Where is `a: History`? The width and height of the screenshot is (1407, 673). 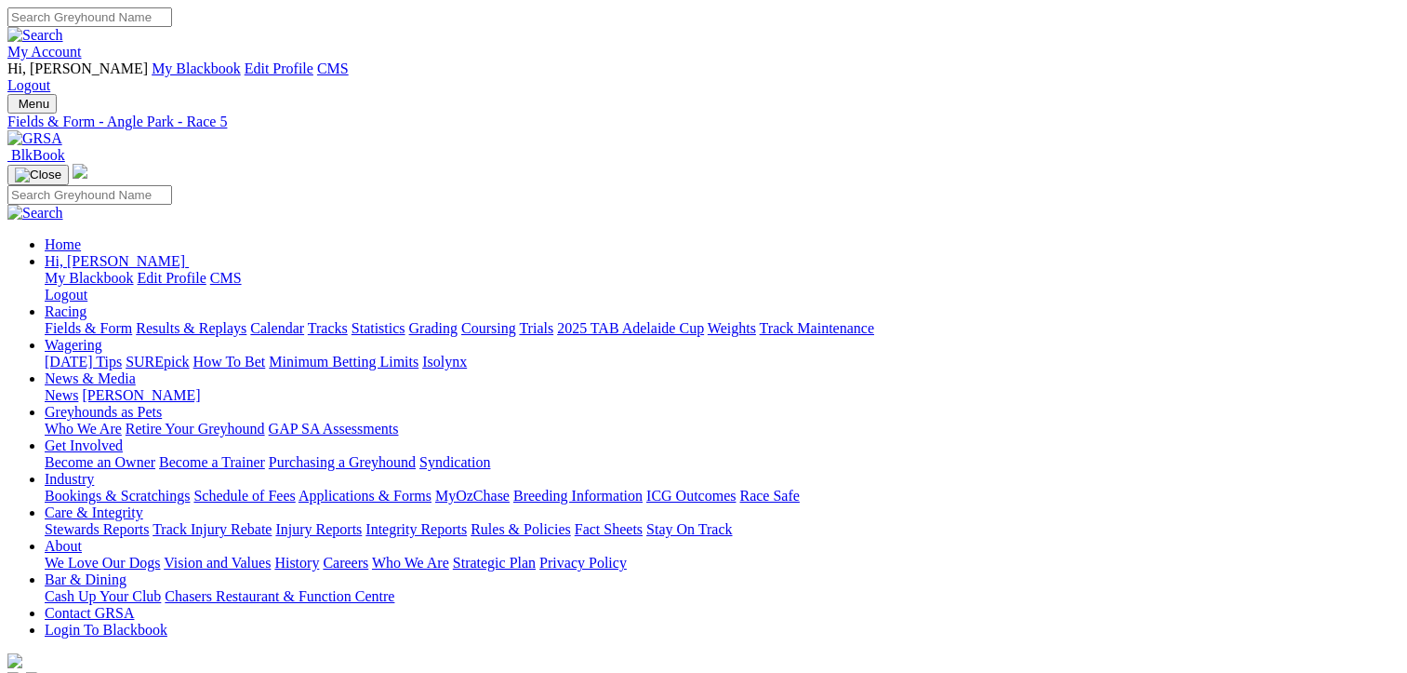 a: History is located at coordinates (297, 562).